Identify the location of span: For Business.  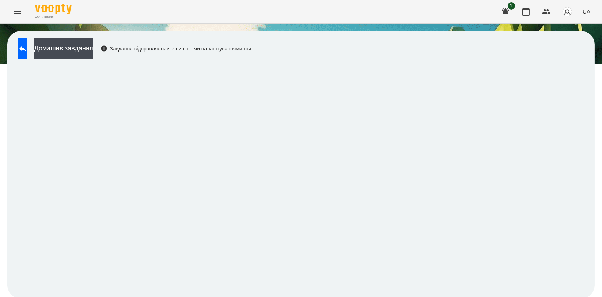
(53, 17).